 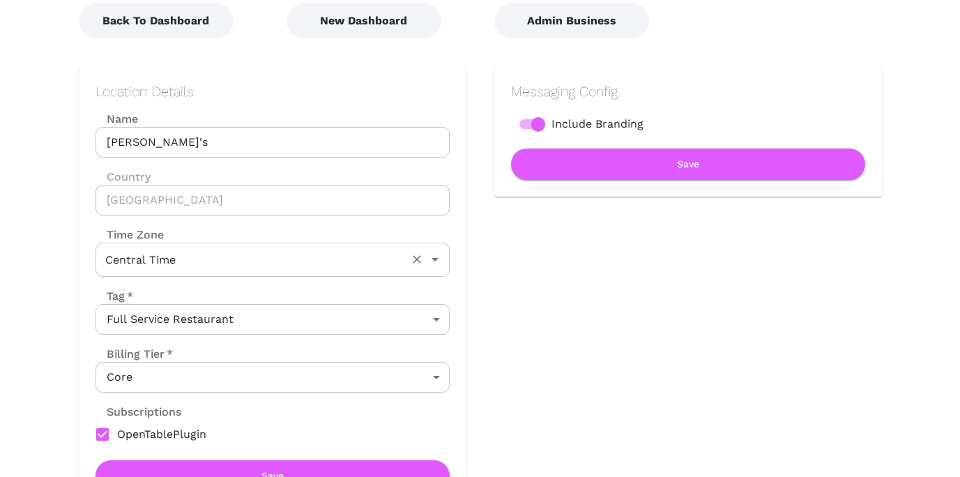 What do you see at coordinates (138, 411) in the screenshot?
I see `label: Subscriptions` at bounding box center [138, 411].